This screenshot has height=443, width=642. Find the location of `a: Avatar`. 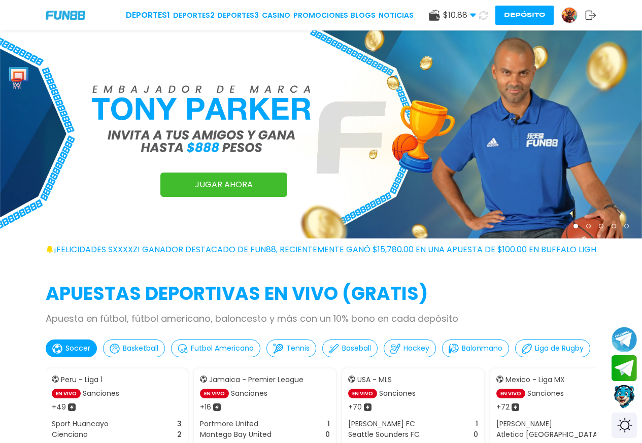

a: Avatar is located at coordinates (573, 15).